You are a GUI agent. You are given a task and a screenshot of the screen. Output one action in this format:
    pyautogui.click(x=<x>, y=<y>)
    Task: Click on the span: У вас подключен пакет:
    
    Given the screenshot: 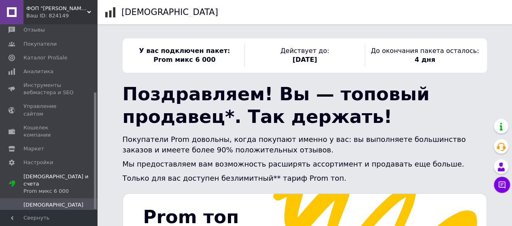 What is the action you would take?
    pyautogui.click(x=184, y=51)
    